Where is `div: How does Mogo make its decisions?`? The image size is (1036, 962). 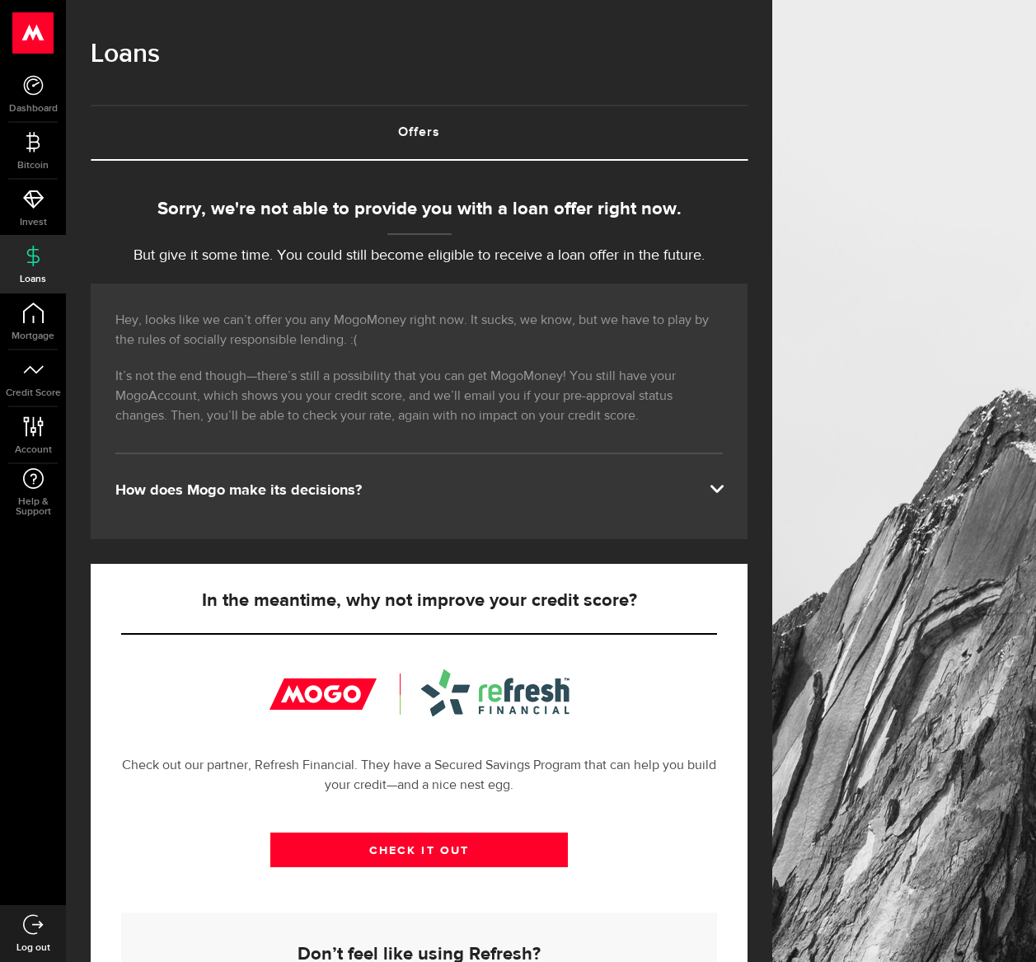
div: How does Mogo make its decisions? is located at coordinates (419, 490).